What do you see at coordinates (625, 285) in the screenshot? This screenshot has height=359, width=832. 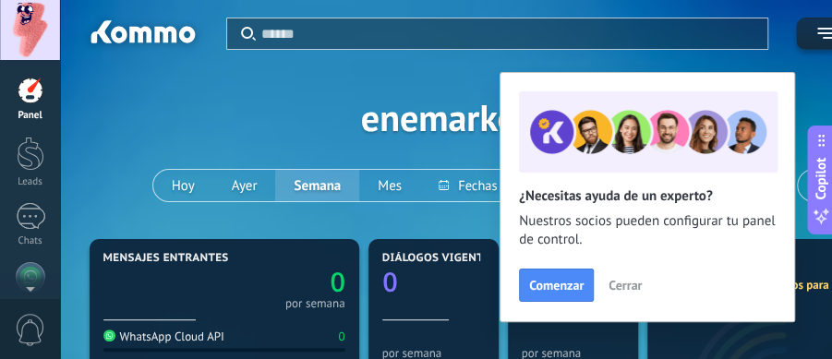 I see `span: Cerrar` at bounding box center [625, 285].